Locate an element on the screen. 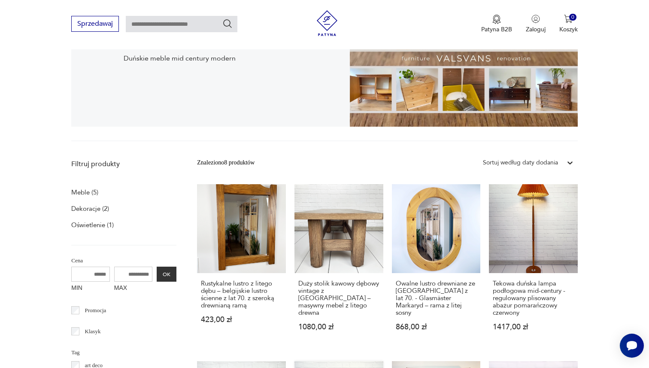  p: 1417,00 zł is located at coordinates (533, 327).